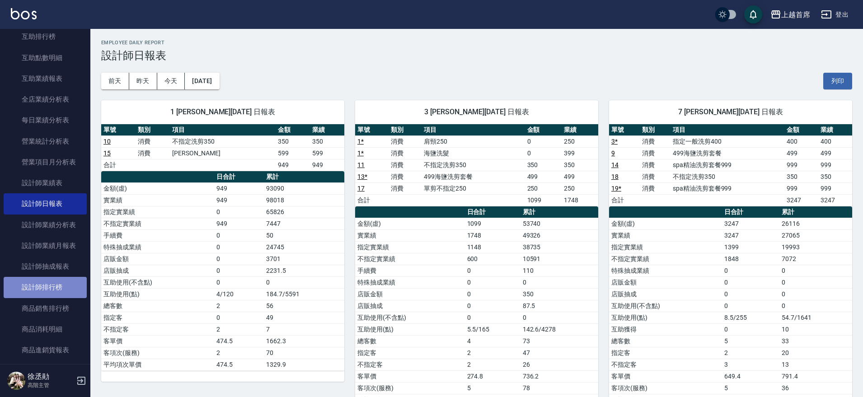 Image resolution: width=863 pixels, height=397 pixels. I want to click on td: 1399, so click(750, 247).